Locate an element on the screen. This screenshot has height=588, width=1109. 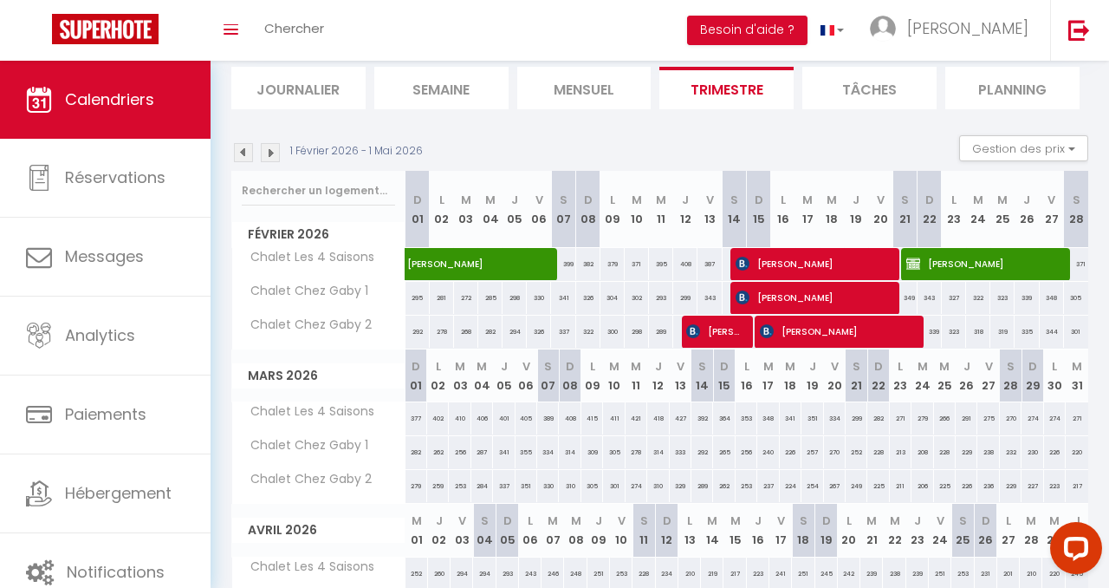
img: logout is located at coordinates (1079, 29).